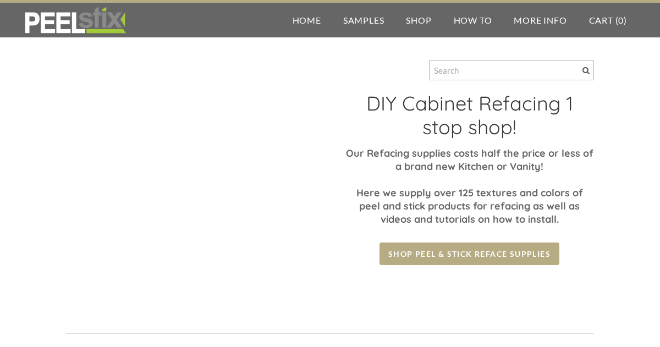 The width and height of the screenshot is (660, 347). Describe the element at coordinates (621, 20) in the screenshot. I see `span: 0` at that location.